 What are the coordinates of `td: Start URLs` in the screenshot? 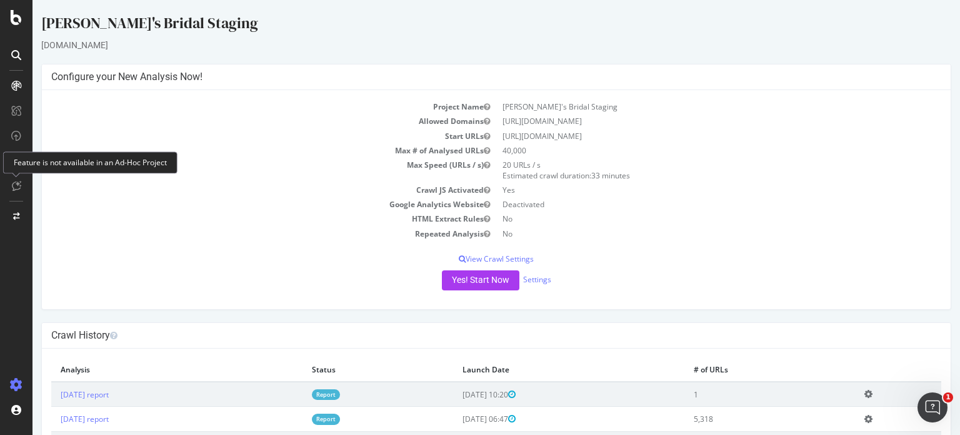 It's located at (241, 136).